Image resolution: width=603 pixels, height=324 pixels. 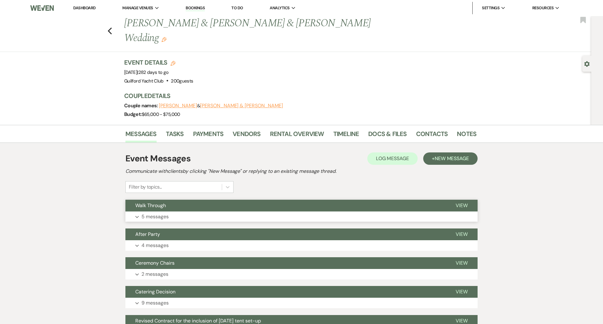 I want to click on span: Manage Venues, so click(x=137, y=8).